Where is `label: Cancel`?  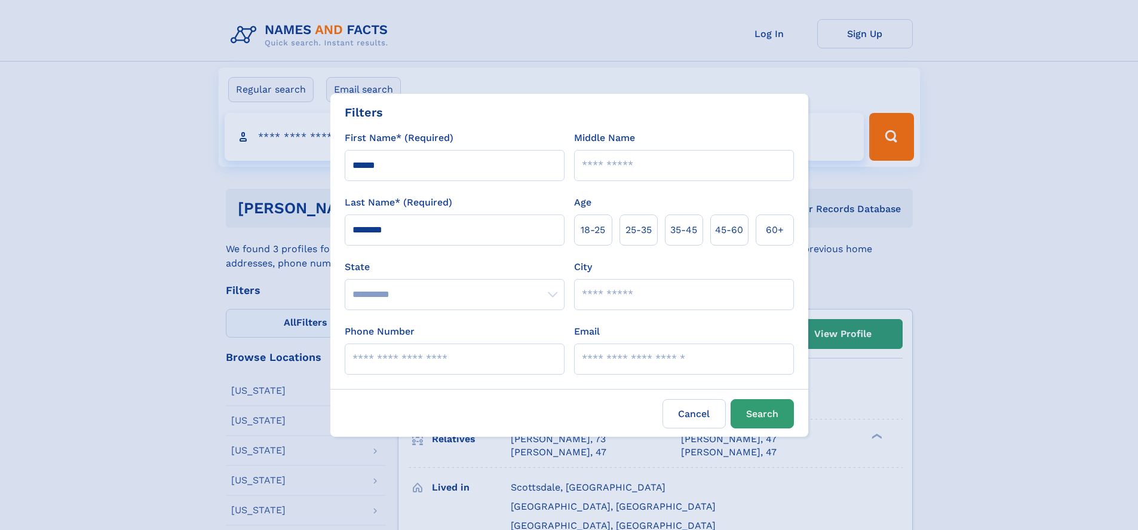 label: Cancel is located at coordinates (694, 413).